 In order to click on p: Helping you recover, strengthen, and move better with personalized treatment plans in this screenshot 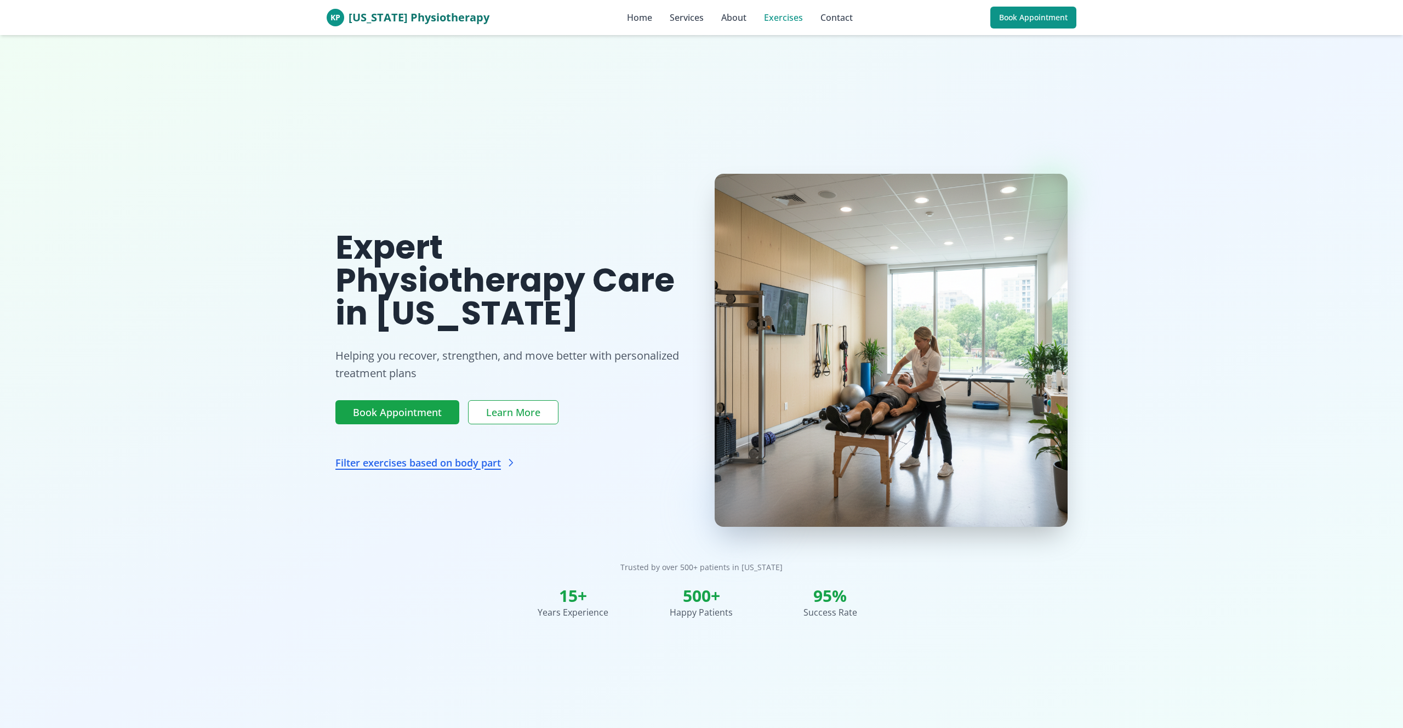, I will do `click(512, 364)`.